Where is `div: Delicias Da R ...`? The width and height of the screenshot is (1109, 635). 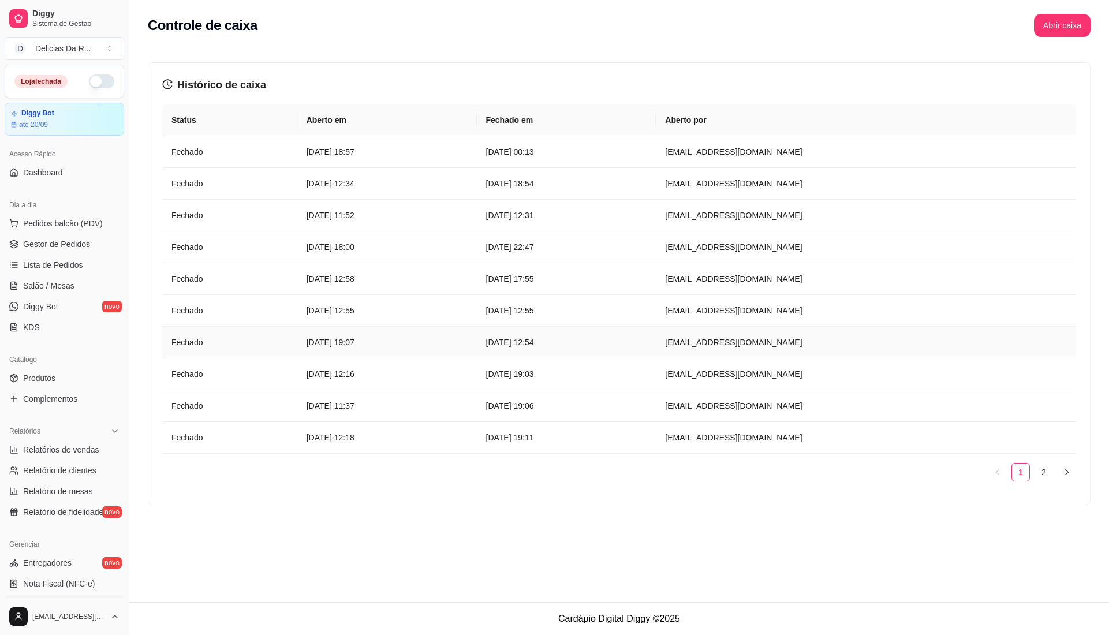 div: Delicias Da R ... is located at coordinates (63, 48).